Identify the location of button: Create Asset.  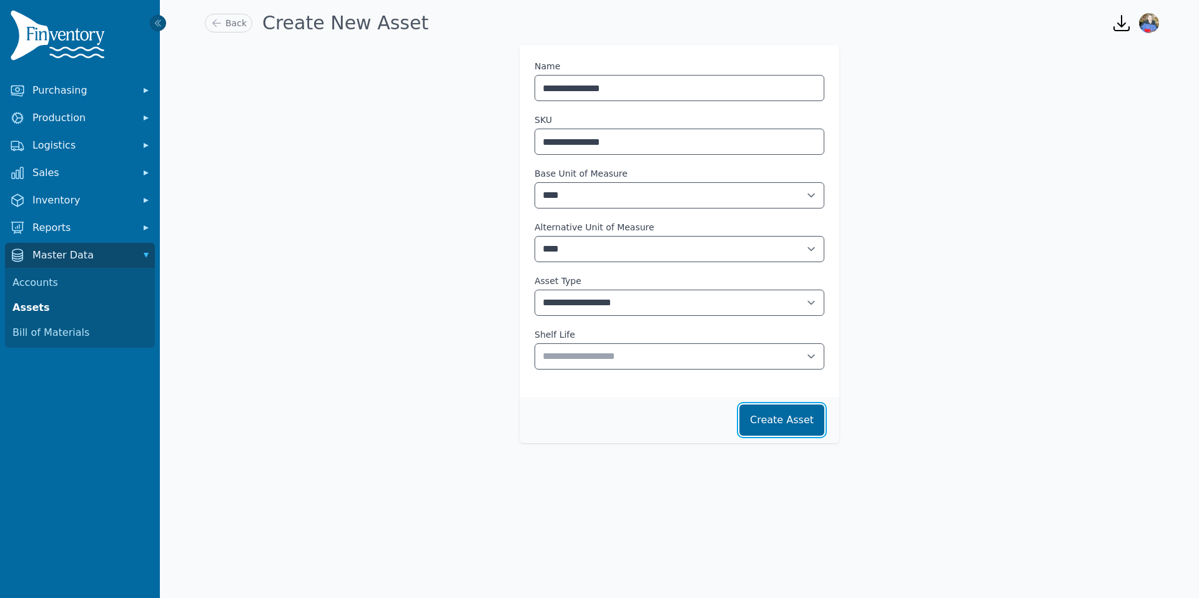
(782, 420).